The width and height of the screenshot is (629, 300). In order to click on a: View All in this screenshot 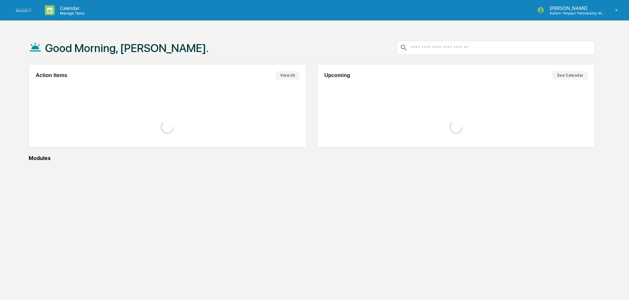, I will do `click(287, 75)`.